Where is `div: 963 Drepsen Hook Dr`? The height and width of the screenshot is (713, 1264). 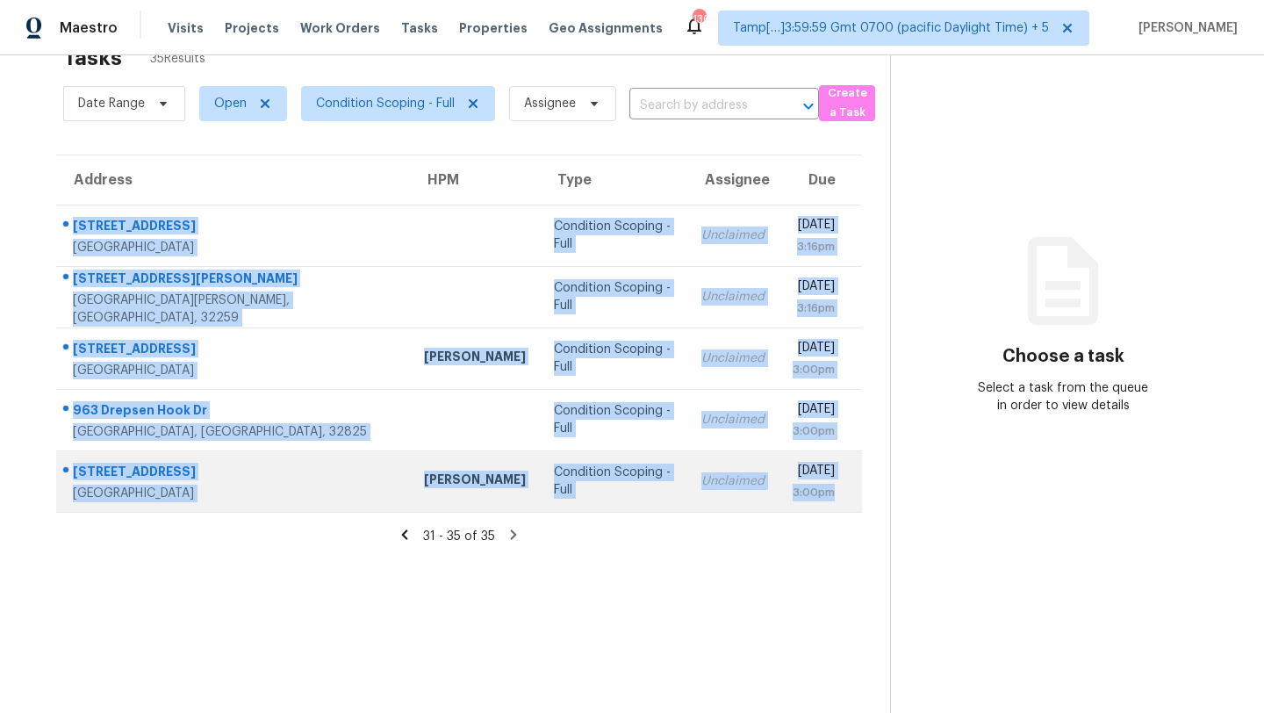
div: 963 Drepsen Hook Dr is located at coordinates (234, 412).